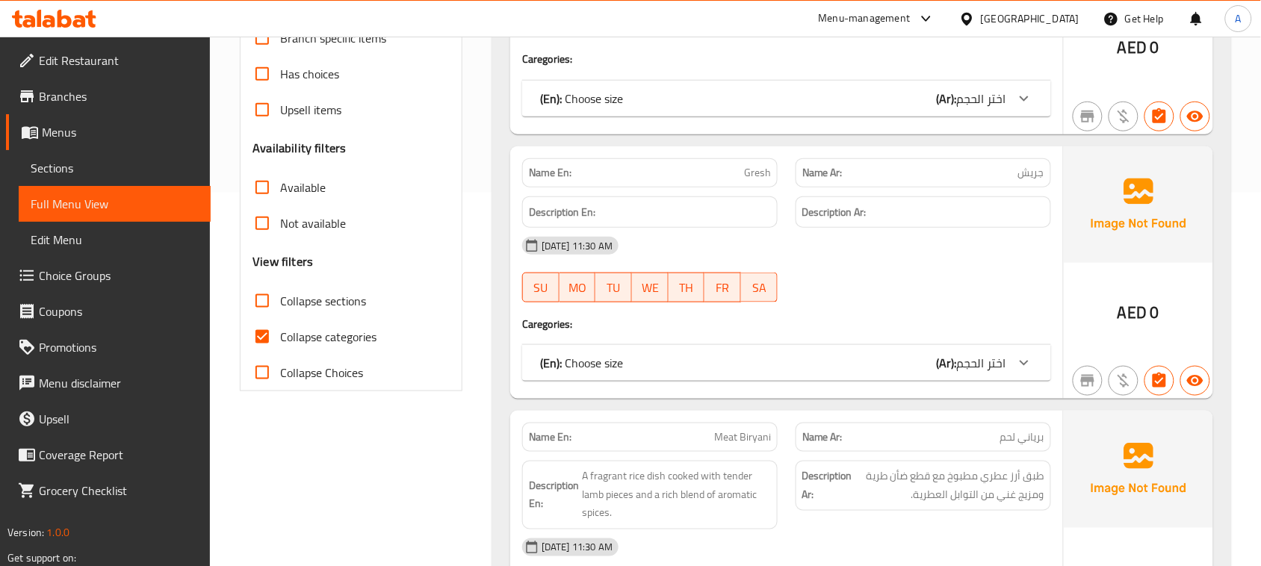 Image resolution: width=1261 pixels, height=566 pixels. What do you see at coordinates (613, 288) in the screenshot?
I see `button: TU` at bounding box center [613, 288].